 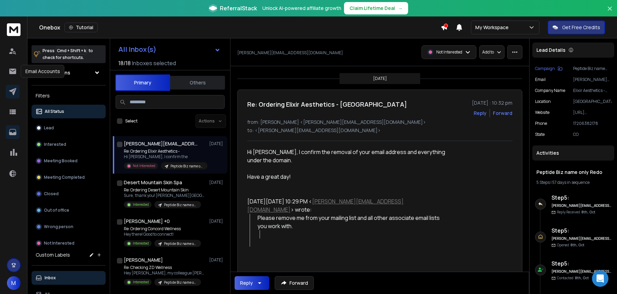 I want to click on div: Open Intercom Messenger, so click(x=601, y=279).